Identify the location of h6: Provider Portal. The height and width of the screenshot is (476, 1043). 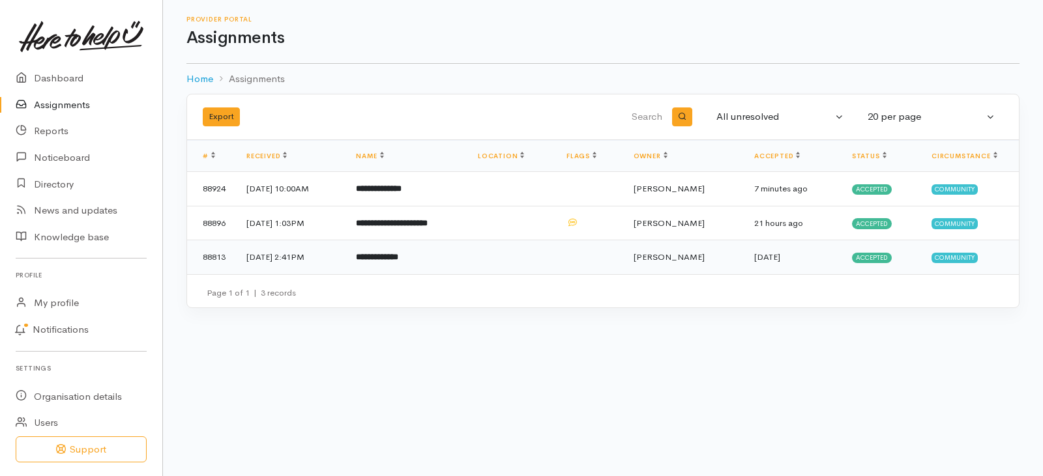
(603, 19).